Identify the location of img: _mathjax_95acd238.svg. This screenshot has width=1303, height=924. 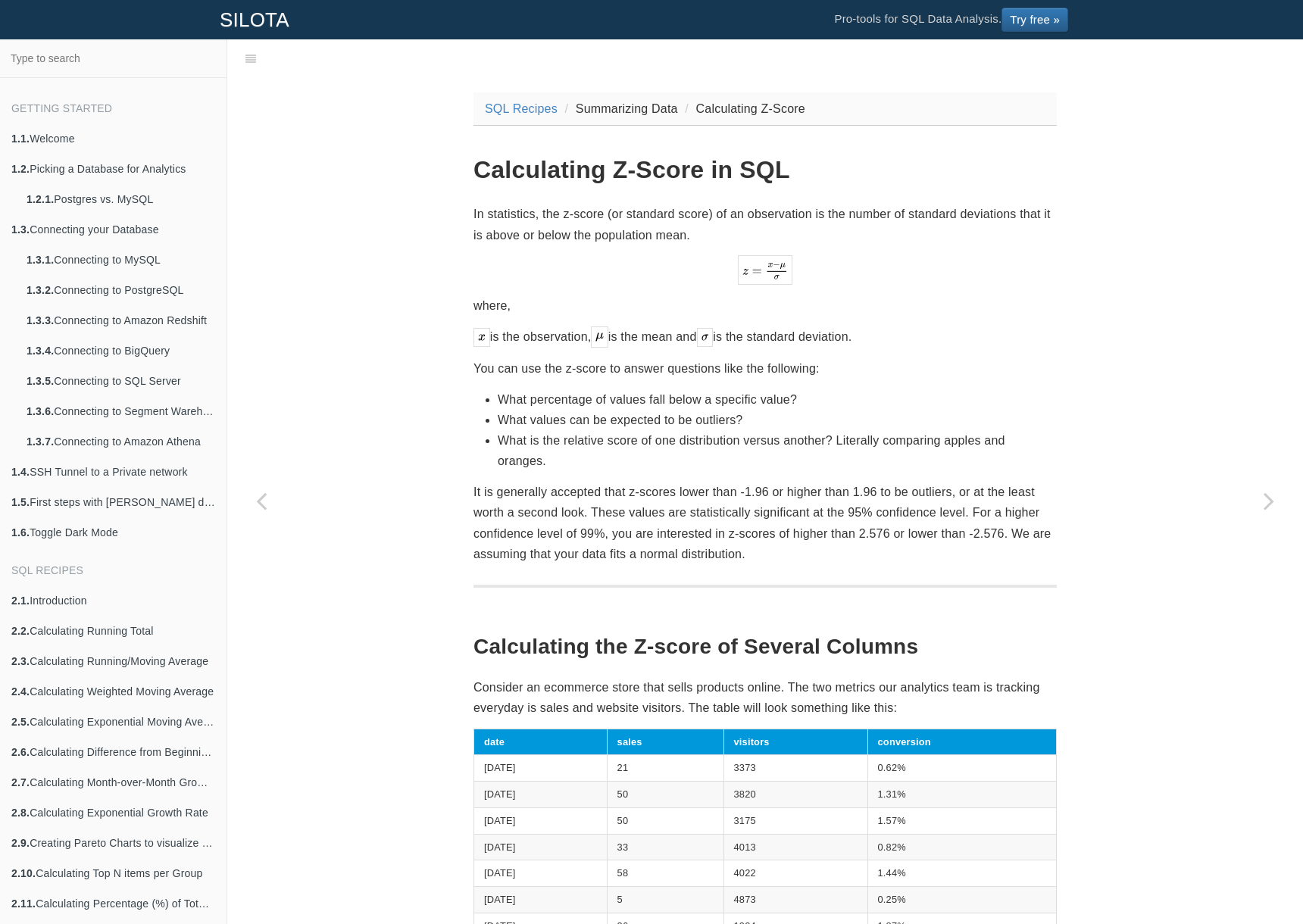
(705, 337).